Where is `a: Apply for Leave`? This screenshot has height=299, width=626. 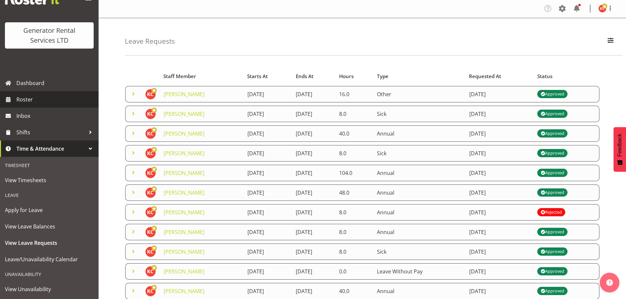
a: Apply for Leave is located at coordinates (49, 210).